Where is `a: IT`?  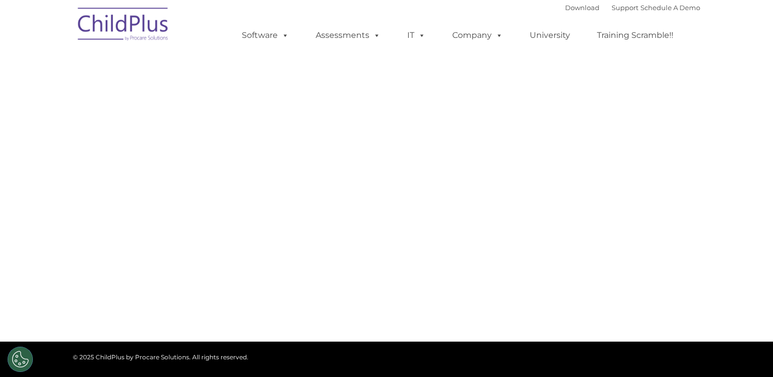
a: IT is located at coordinates (416, 35).